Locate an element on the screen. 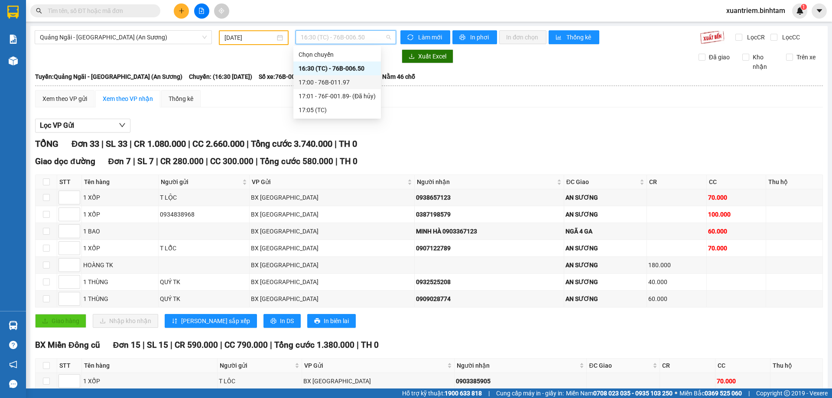 The width and height of the screenshot is (832, 398). span: SL 15 is located at coordinates (157, 345).